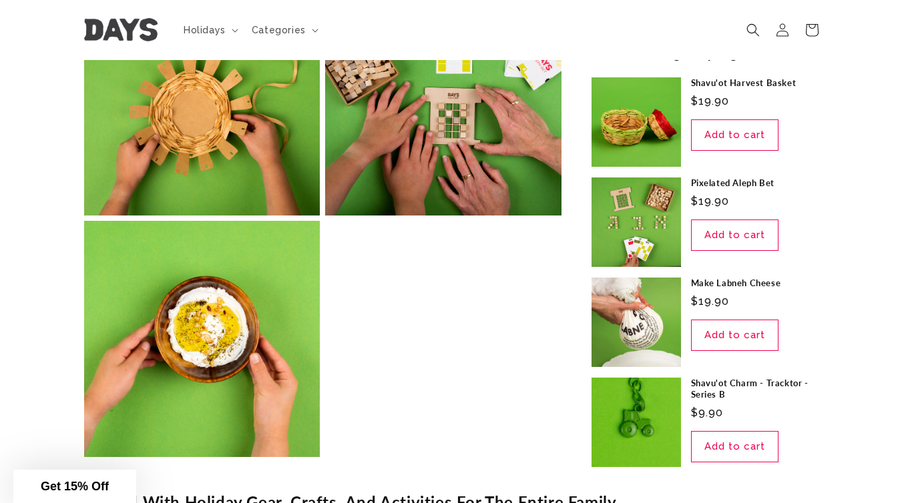 The image size is (902, 503). What do you see at coordinates (210, 30) in the screenshot?
I see `summary: Holidays` at bounding box center [210, 30].